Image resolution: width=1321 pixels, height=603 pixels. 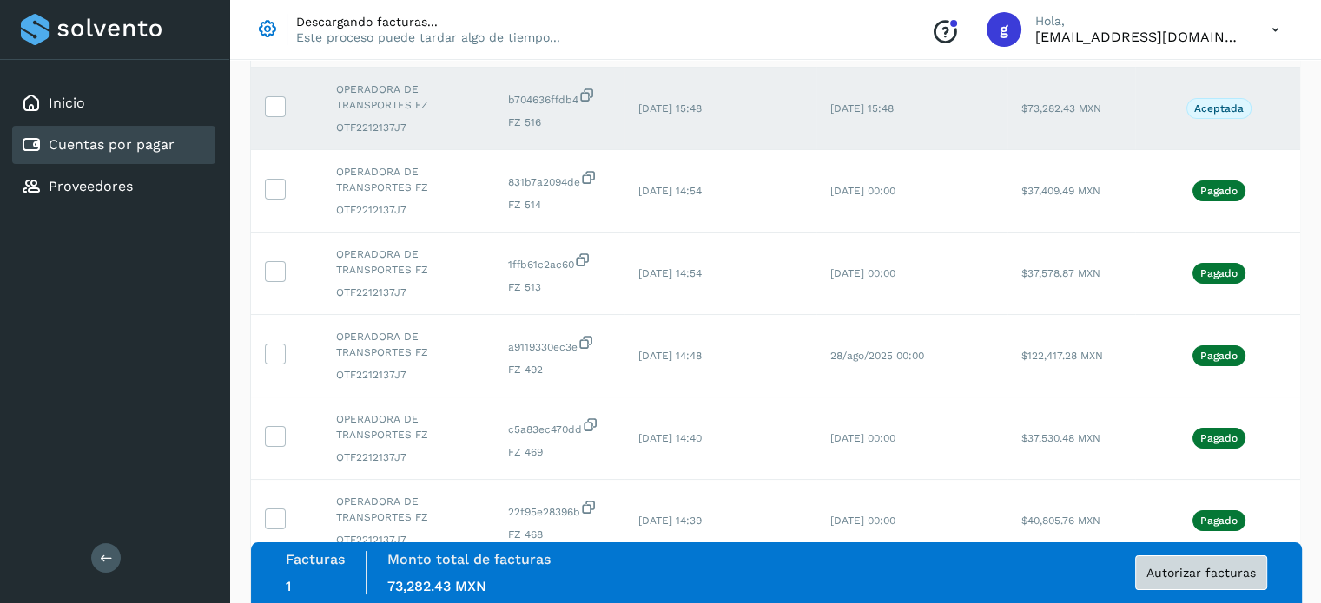 What do you see at coordinates (288, 586) in the screenshot?
I see `span: 1` at bounding box center [288, 586].